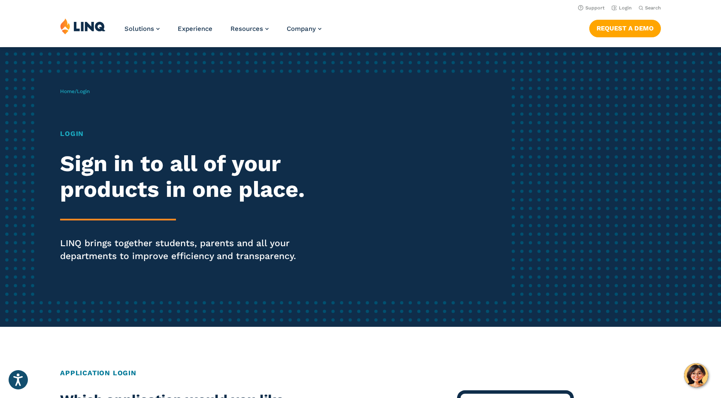  I want to click on a: Solutions, so click(142, 29).